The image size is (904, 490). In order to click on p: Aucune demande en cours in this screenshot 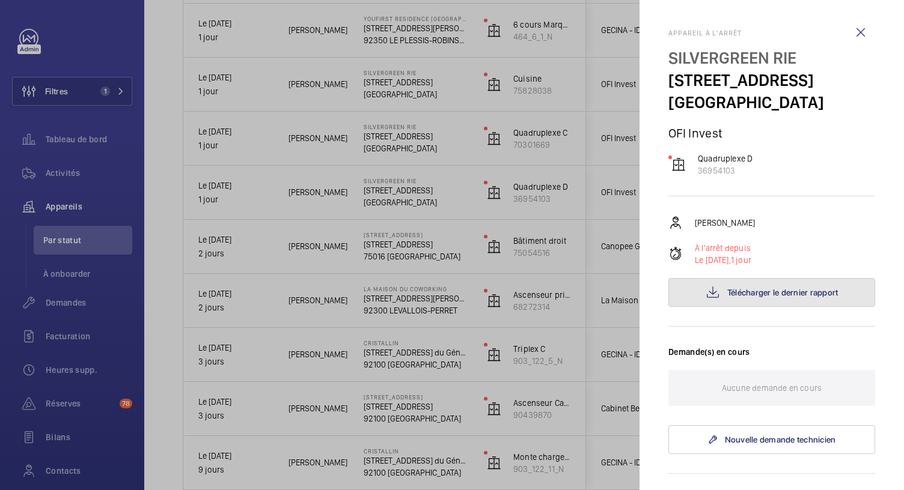, I will do `click(772, 388)`.